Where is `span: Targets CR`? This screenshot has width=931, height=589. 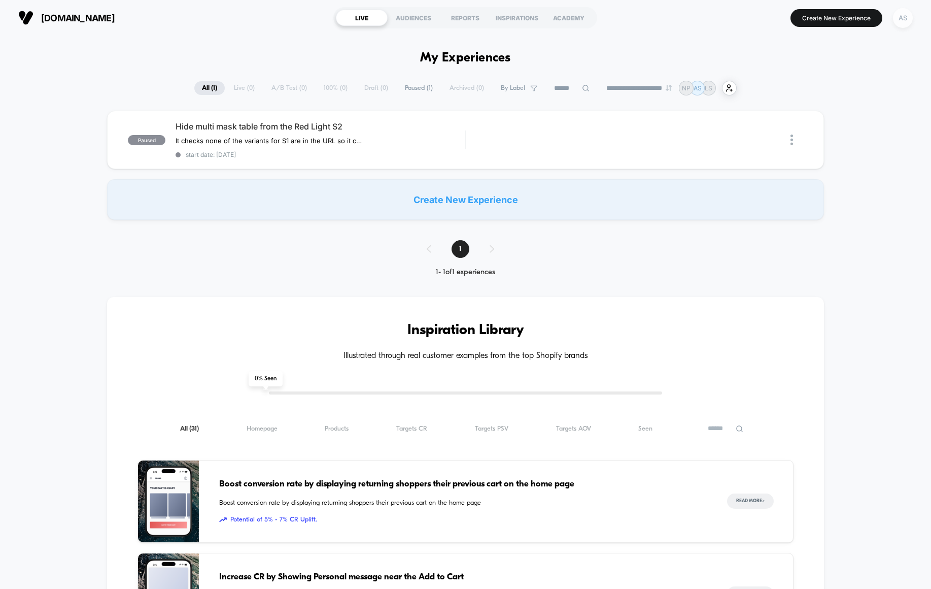
span: Targets CR is located at coordinates (411, 428).